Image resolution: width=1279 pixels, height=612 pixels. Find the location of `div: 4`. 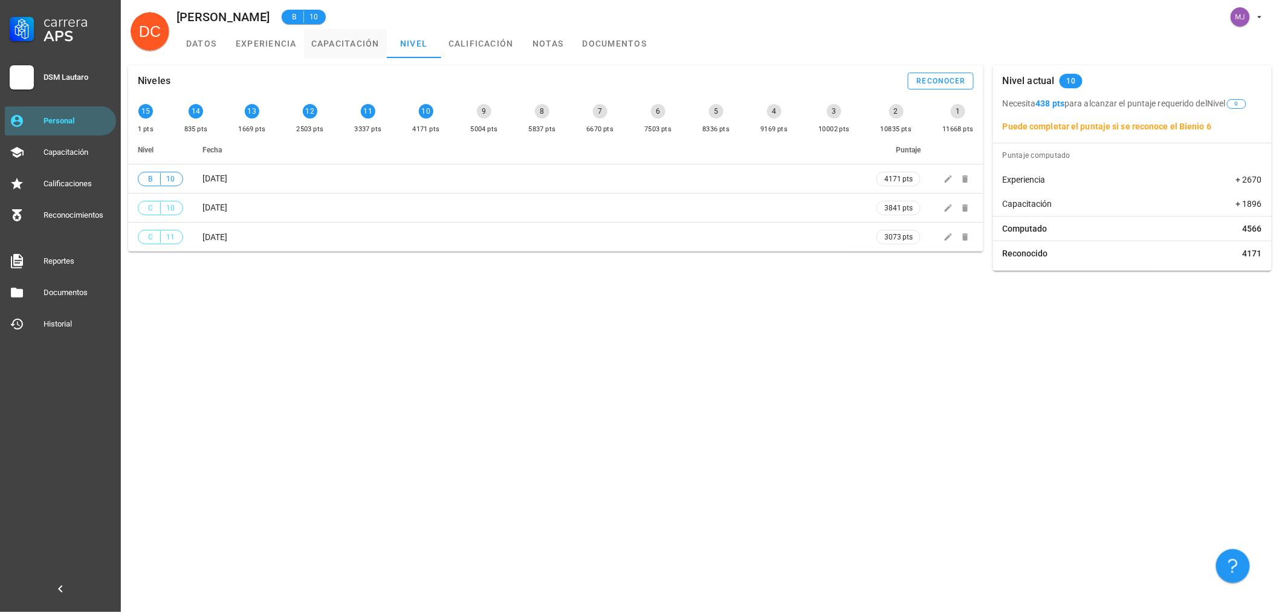

div: 4 is located at coordinates (774, 111).